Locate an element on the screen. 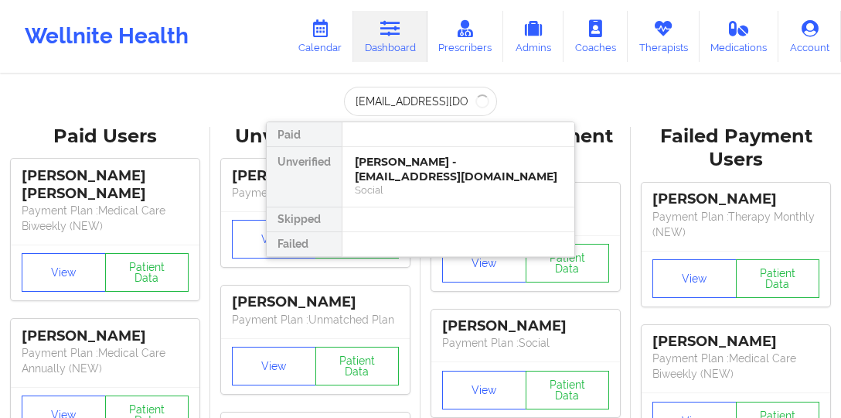 The image size is (841, 418). a: Prescribers is located at coordinates (466, 36).